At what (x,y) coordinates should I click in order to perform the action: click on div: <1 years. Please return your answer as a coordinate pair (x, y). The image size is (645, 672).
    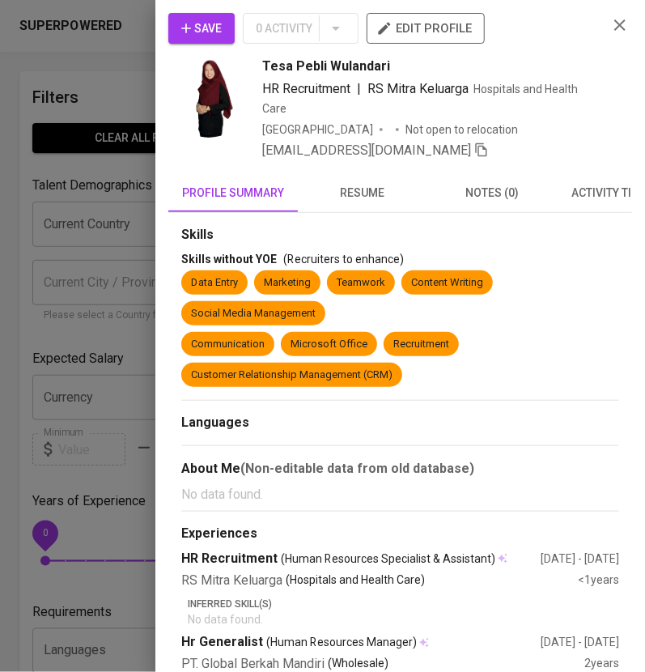
    Looking at the image, I should click on (598, 581).